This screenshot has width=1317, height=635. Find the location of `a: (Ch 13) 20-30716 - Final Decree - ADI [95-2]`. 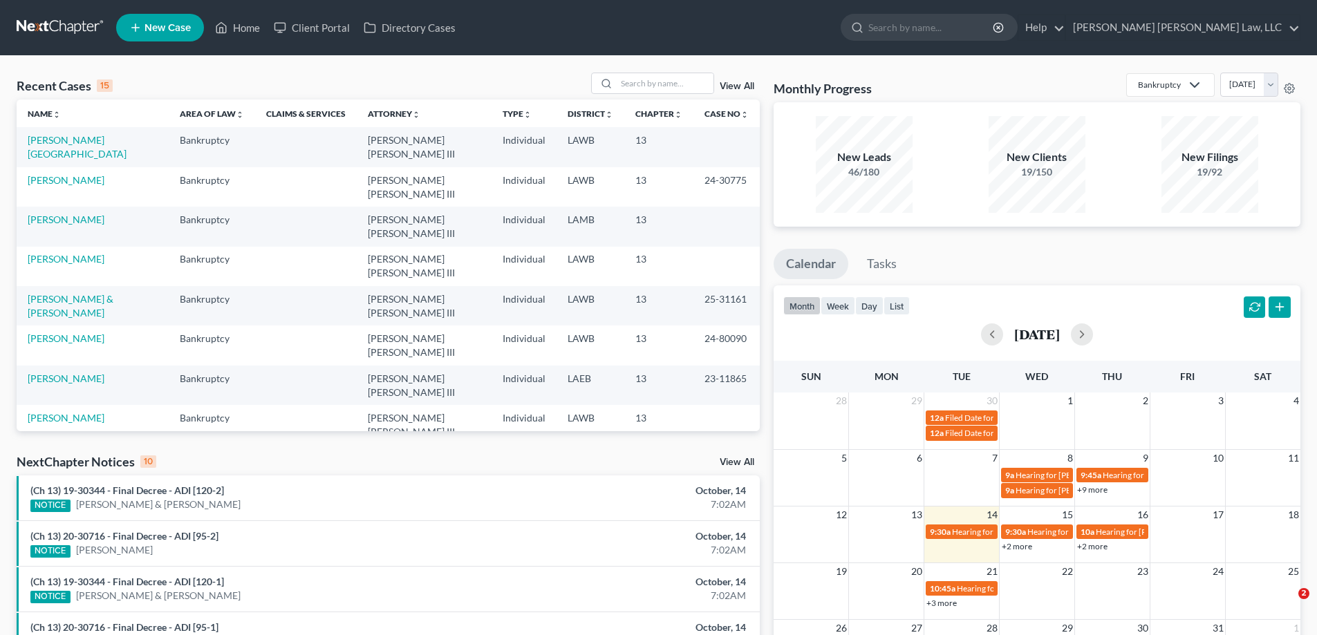

a: (Ch 13) 20-30716 - Final Decree - ADI [95-2] is located at coordinates (124, 536).